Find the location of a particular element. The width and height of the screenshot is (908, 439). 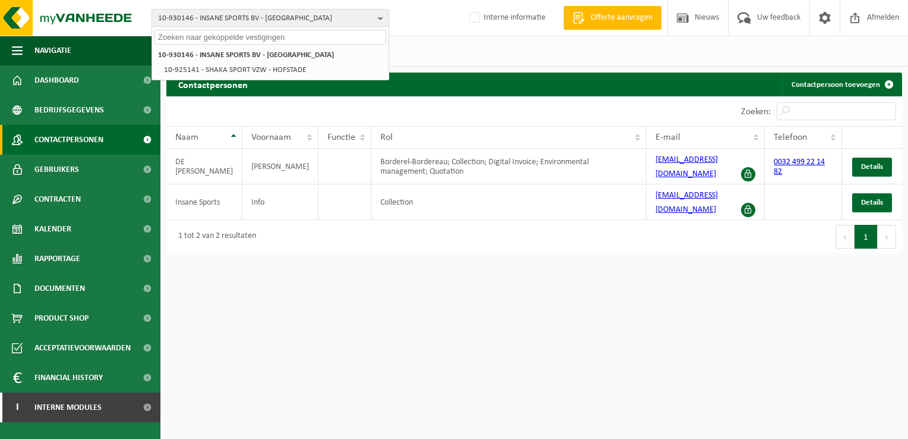

button: Previous is located at coordinates (845, 237).